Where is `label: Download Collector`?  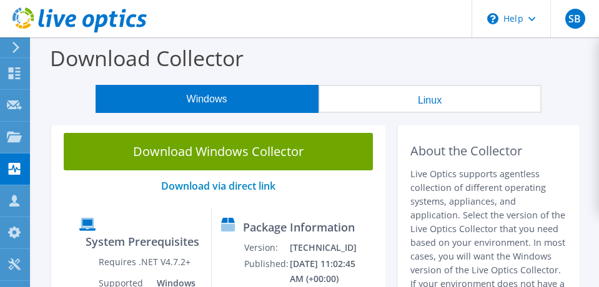
label: Download Collector is located at coordinates (147, 58).